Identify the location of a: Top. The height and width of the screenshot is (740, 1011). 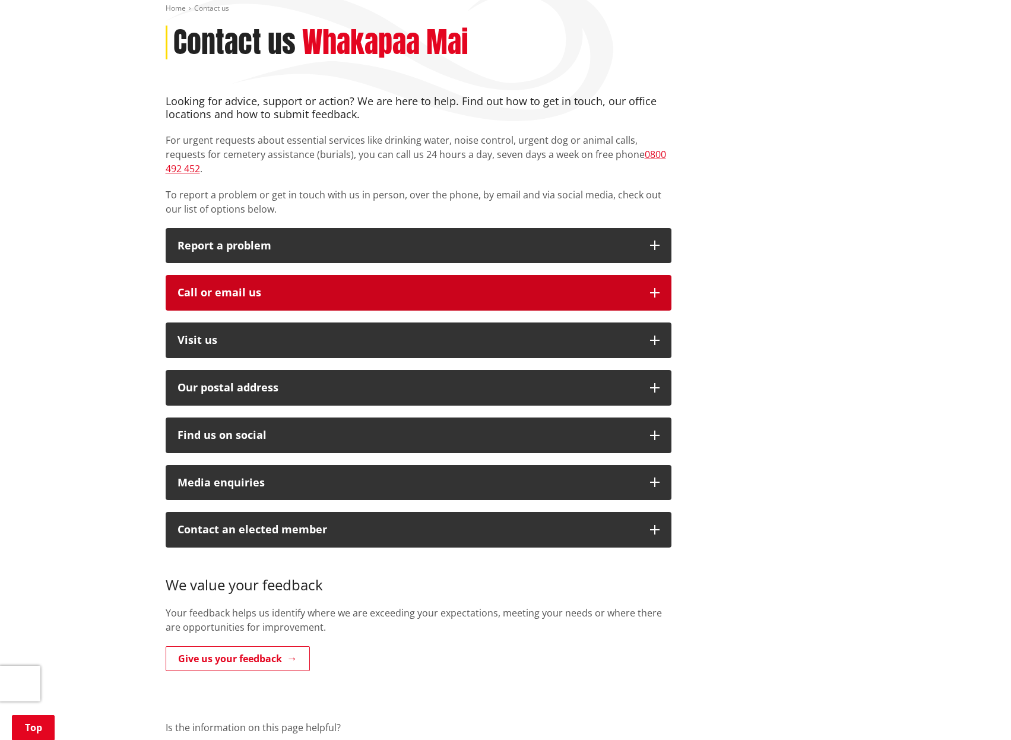
(33, 727).